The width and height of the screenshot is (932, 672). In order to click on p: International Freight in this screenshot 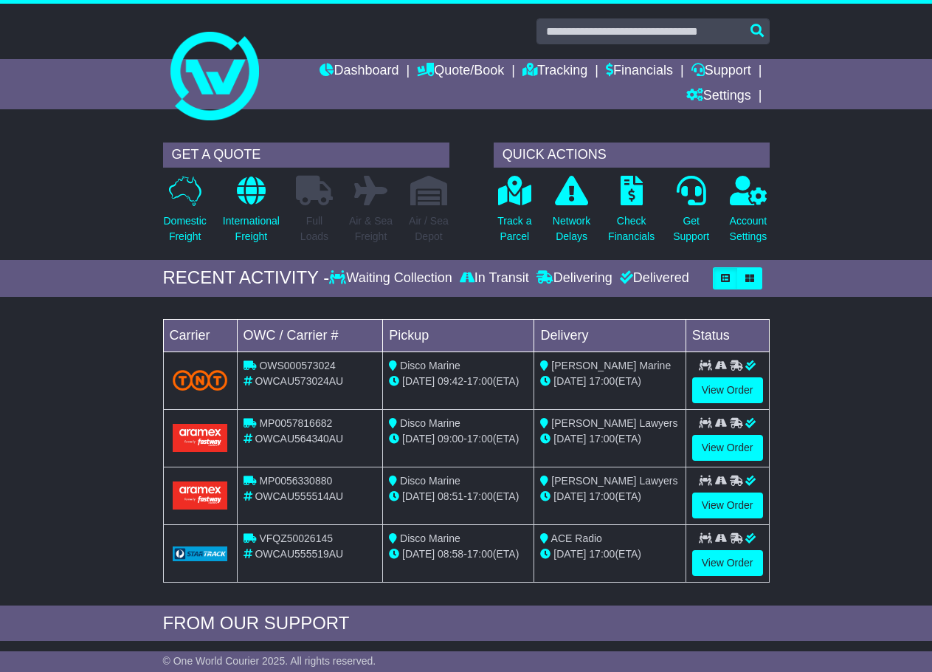, I will do `click(251, 229)`.